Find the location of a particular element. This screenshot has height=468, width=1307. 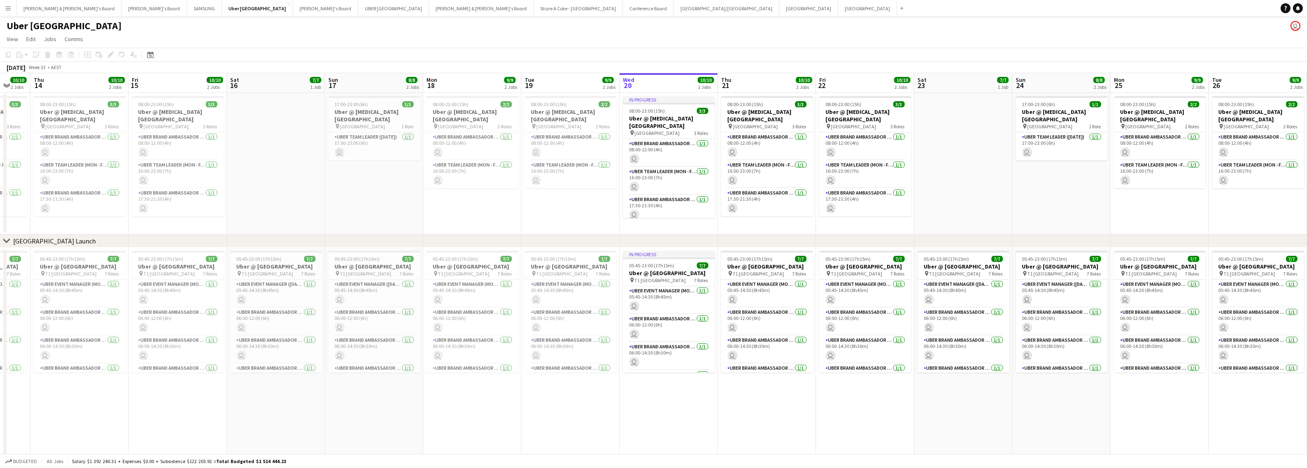

span: Tue is located at coordinates (1217, 80).